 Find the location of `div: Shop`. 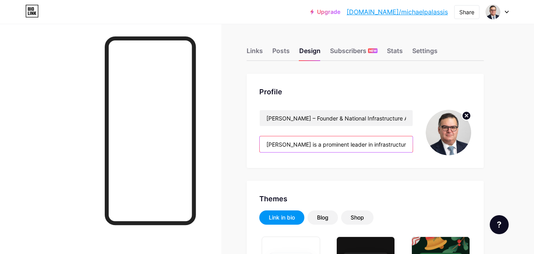

div: Shop is located at coordinates (358, 217).